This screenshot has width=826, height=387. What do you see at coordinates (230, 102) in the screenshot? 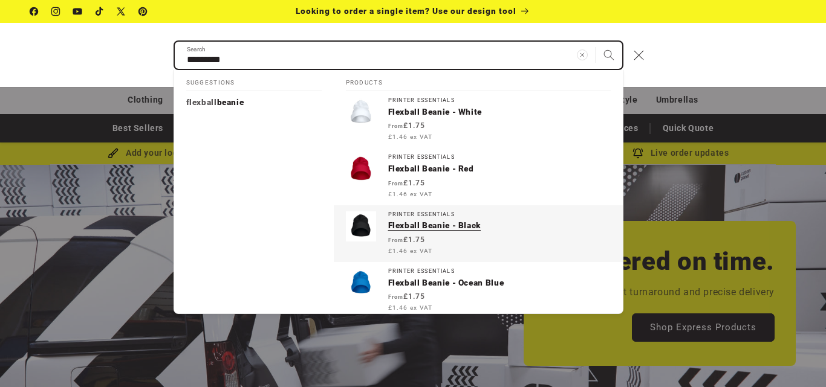
I see `span: beanie` at bounding box center [230, 102].